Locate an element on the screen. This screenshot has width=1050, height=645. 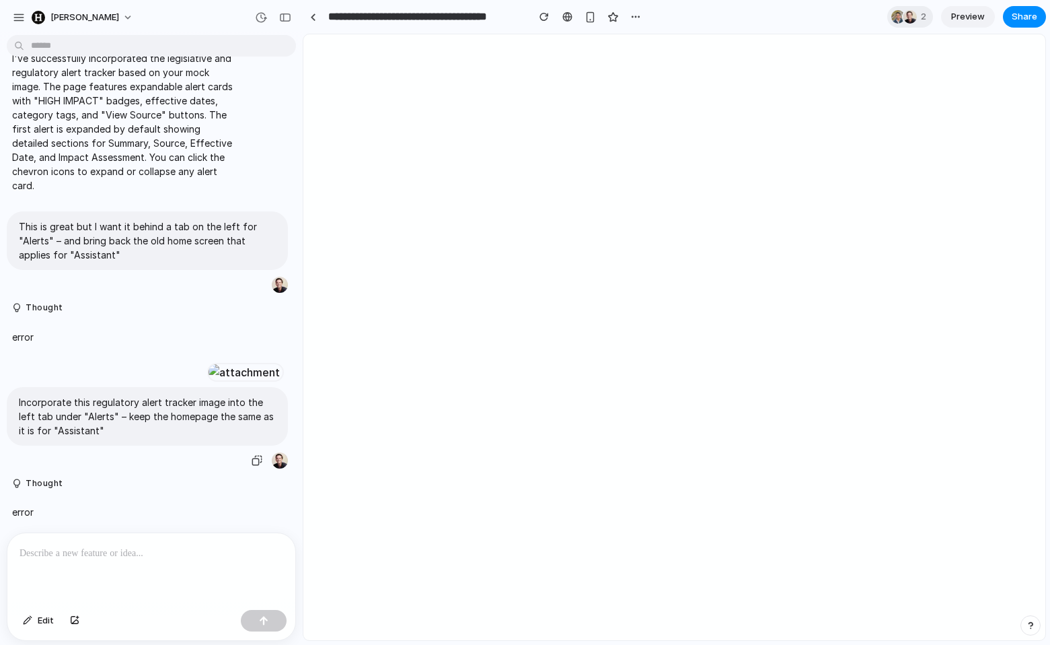
p: I've successfully incorporated the legislative and regulatory alert tracker based on your mock im... is located at coordinates (124, 122).